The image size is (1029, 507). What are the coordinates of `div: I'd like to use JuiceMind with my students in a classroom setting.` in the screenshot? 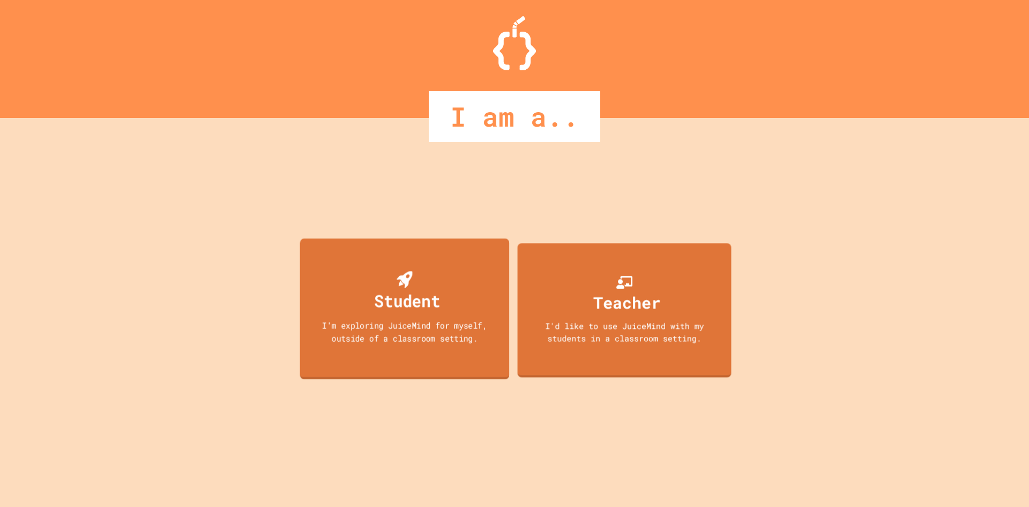 It's located at (624, 331).